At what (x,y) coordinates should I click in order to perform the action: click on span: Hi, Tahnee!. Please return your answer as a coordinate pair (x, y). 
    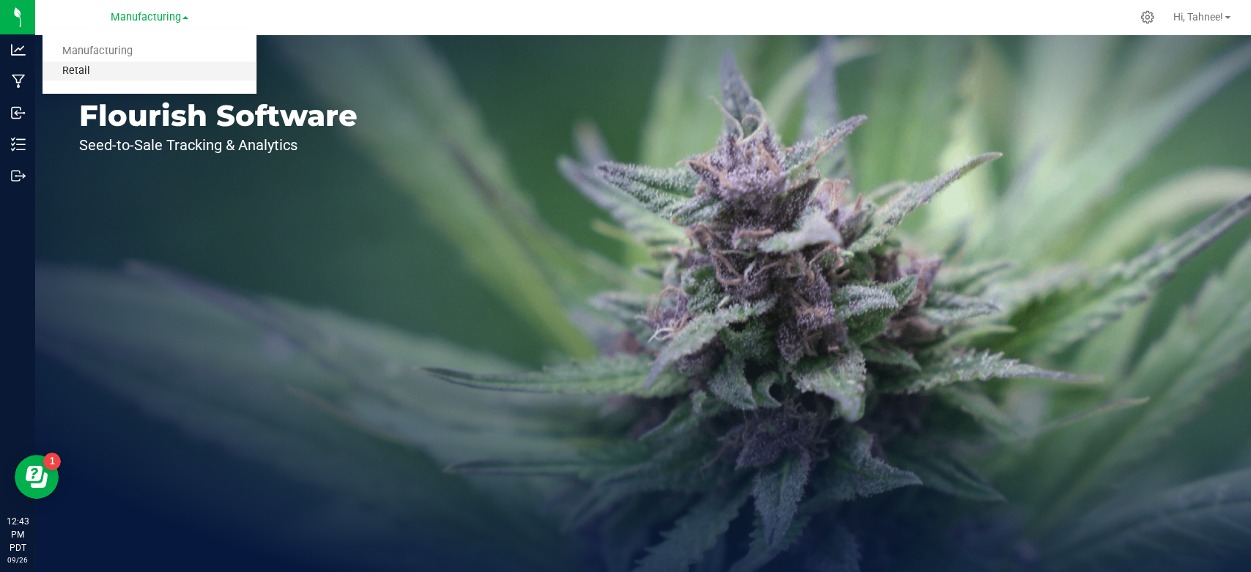
    Looking at the image, I should click on (1198, 17).